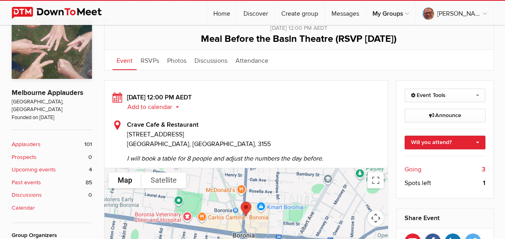  I want to click on b: Discussions, so click(27, 195).